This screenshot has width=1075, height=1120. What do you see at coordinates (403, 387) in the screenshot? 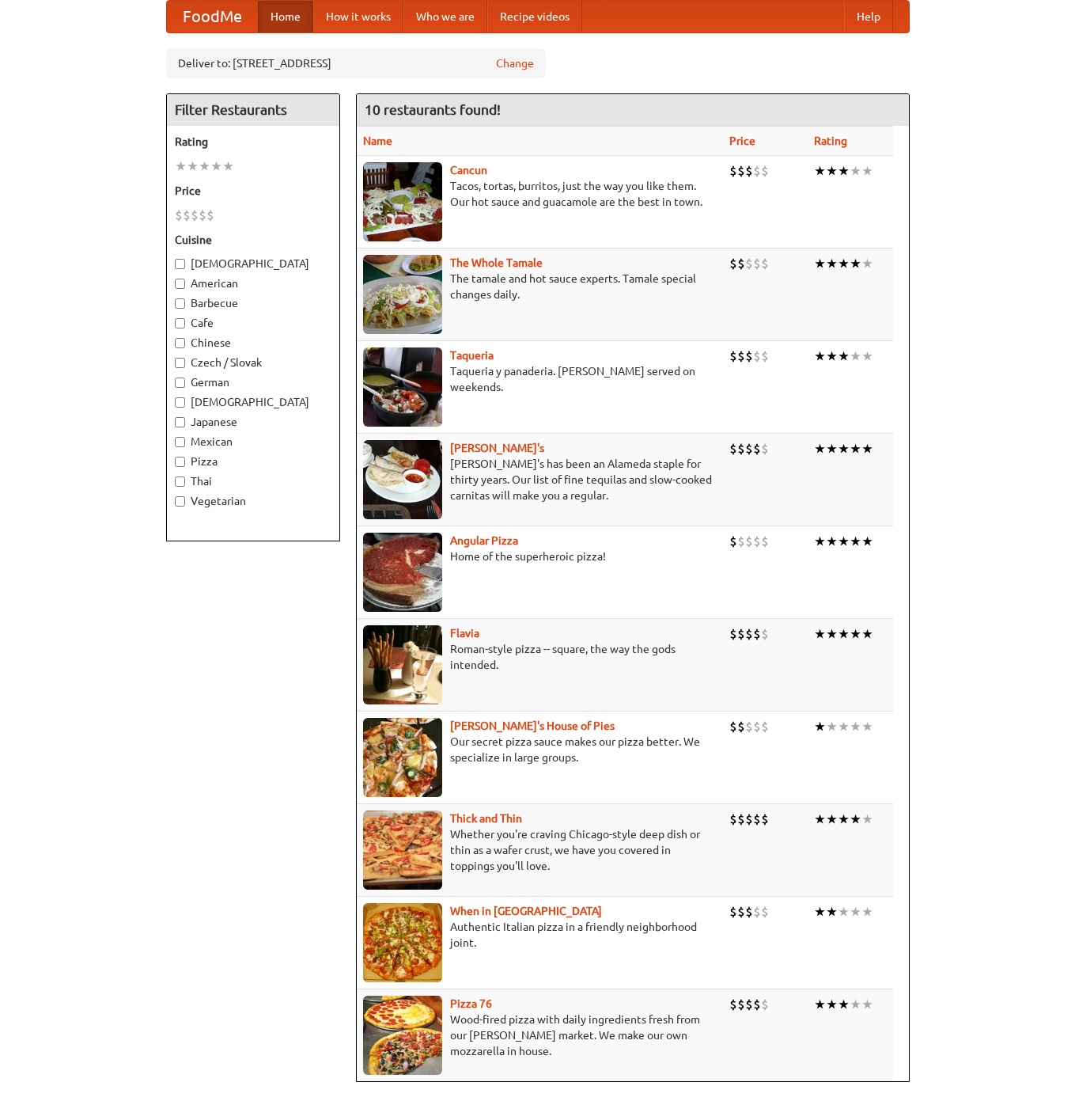
I see `img: taqueria.jpg` at bounding box center [403, 387].